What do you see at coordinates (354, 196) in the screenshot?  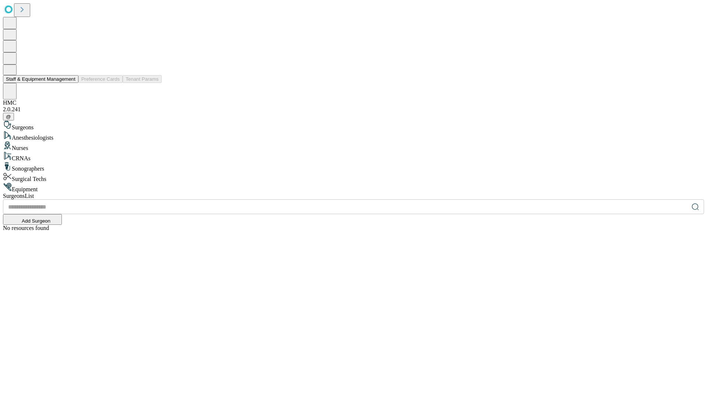 I see `div: Surgeons List` at bounding box center [354, 196].